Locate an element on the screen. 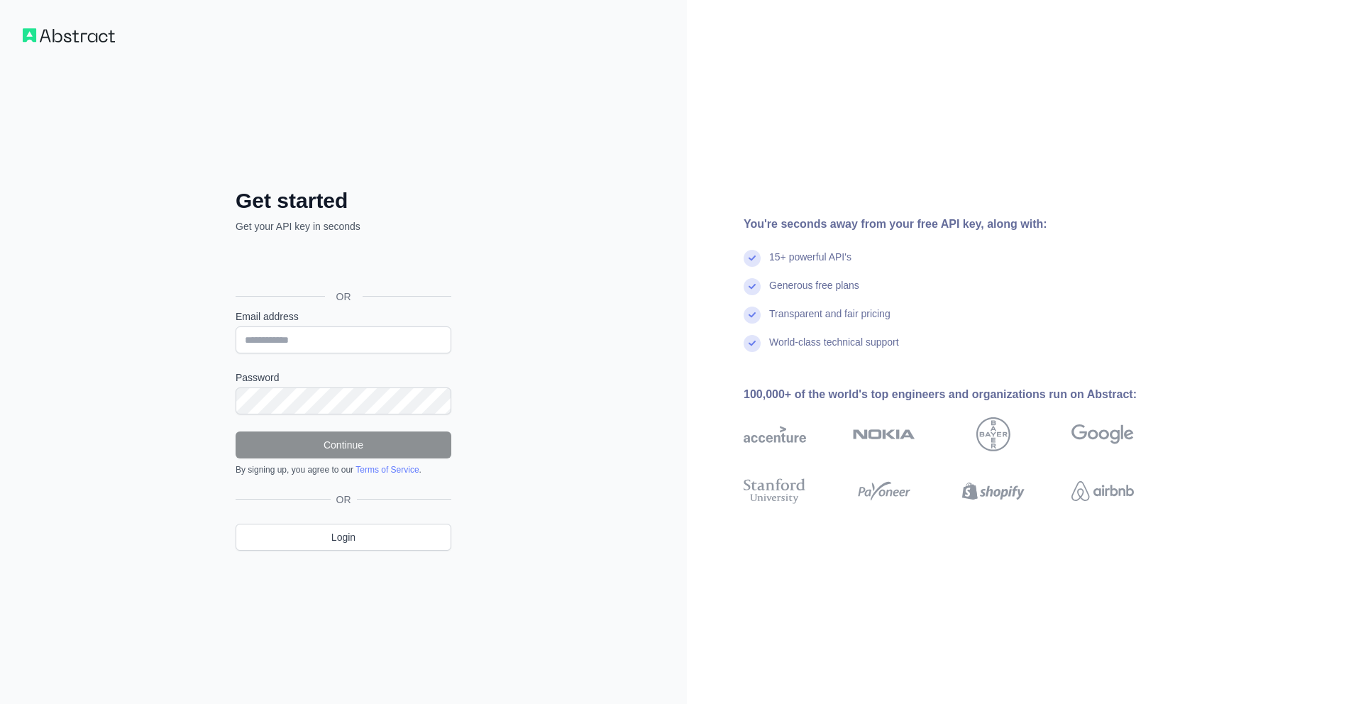 The height and width of the screenshot is (704, 1351). img: stanford university is located at coordinates (775, 491).